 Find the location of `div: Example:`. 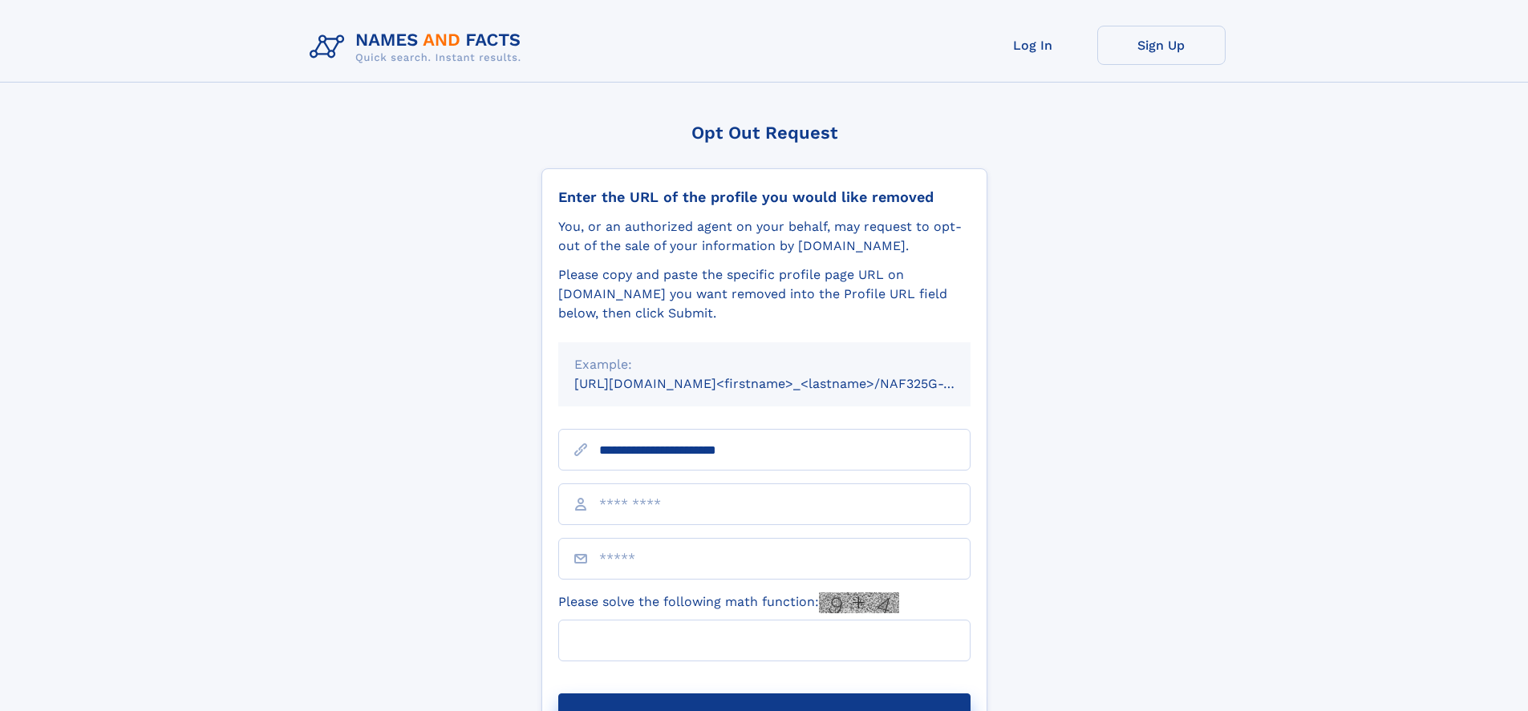

div: Example: is located at coordinates (764, 365).